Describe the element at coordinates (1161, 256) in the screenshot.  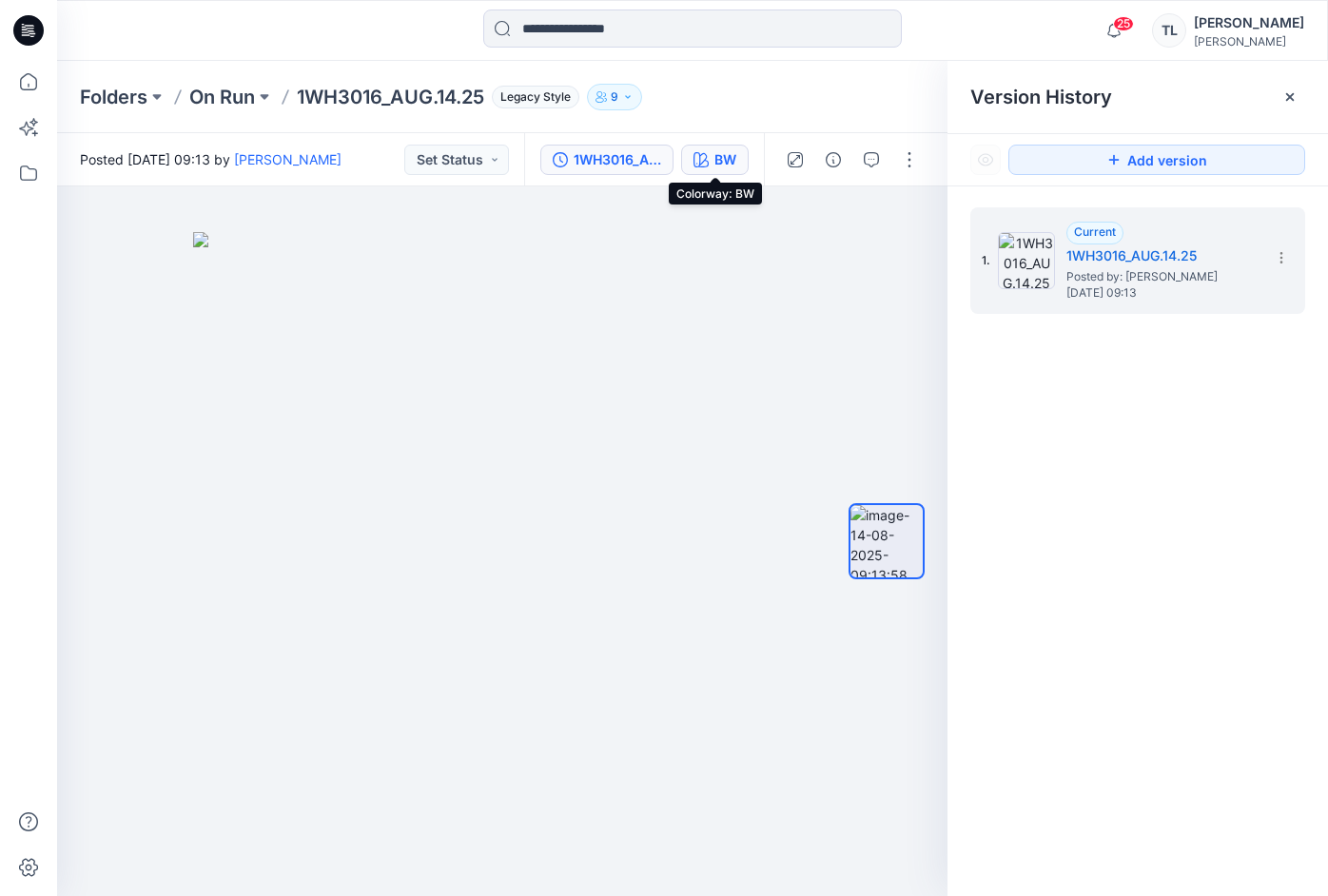
I see `h5: 1WH3016_AUG.14.25` at that location.